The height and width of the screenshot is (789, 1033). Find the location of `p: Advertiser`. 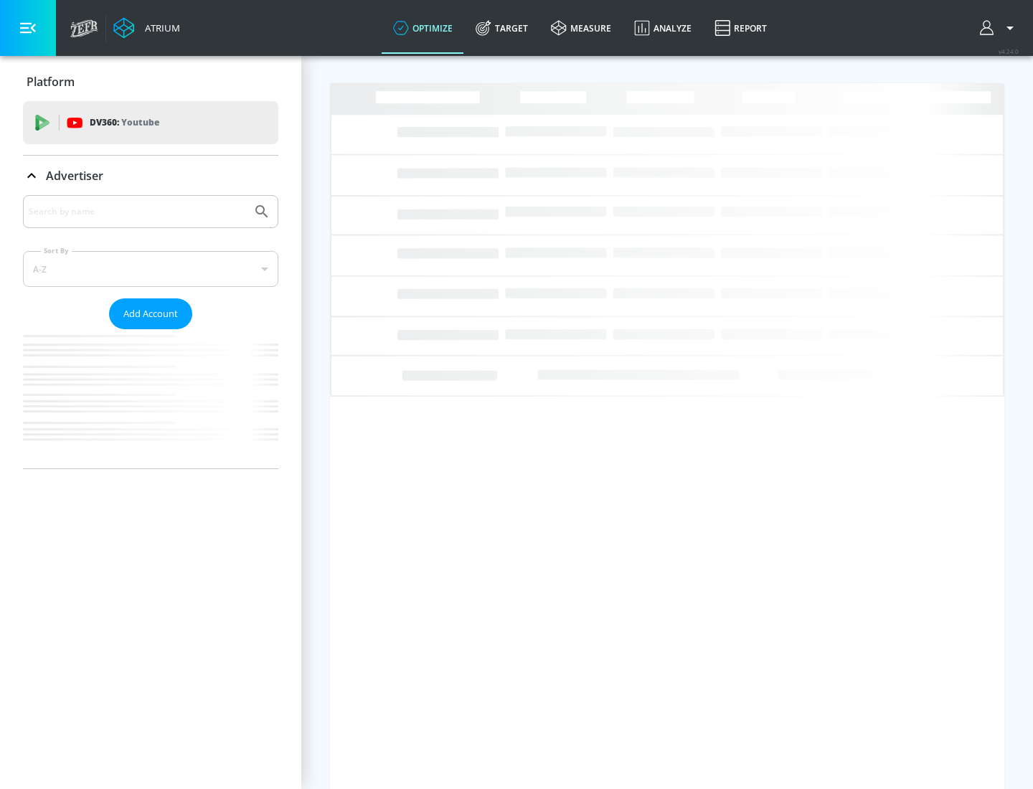

p: Advertiser is located at coordinates (75, 176).